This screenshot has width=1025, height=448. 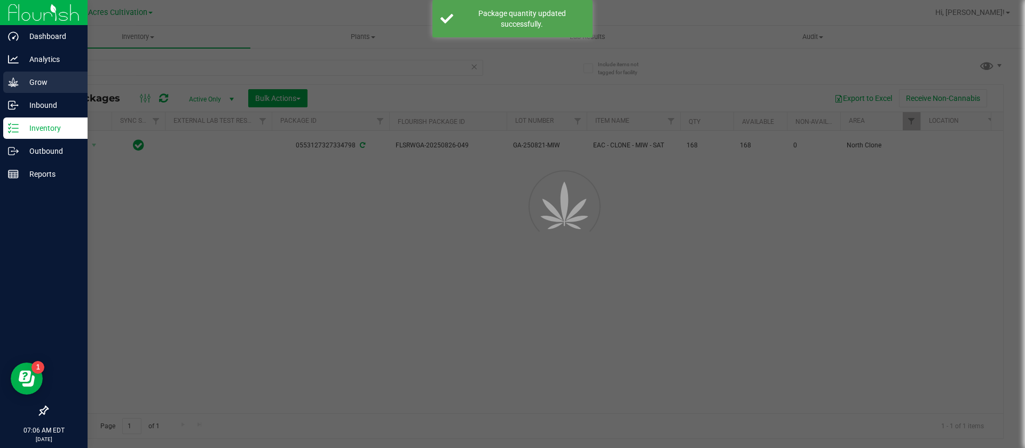 What do you see at coordinates (51, 105) in the screenshot?
I see `p: Inbound` at bounding box center [51, 105].